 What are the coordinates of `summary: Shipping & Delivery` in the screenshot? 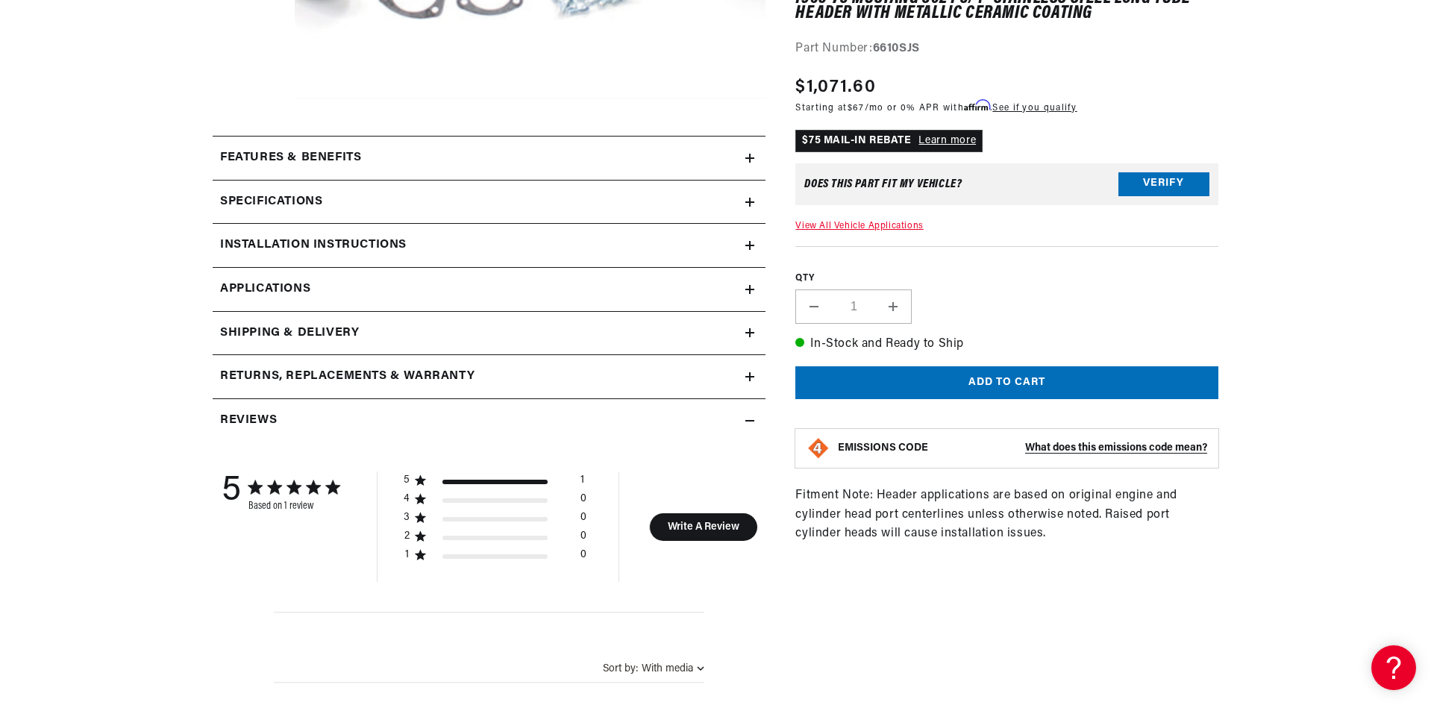 It's located at (489, 333).